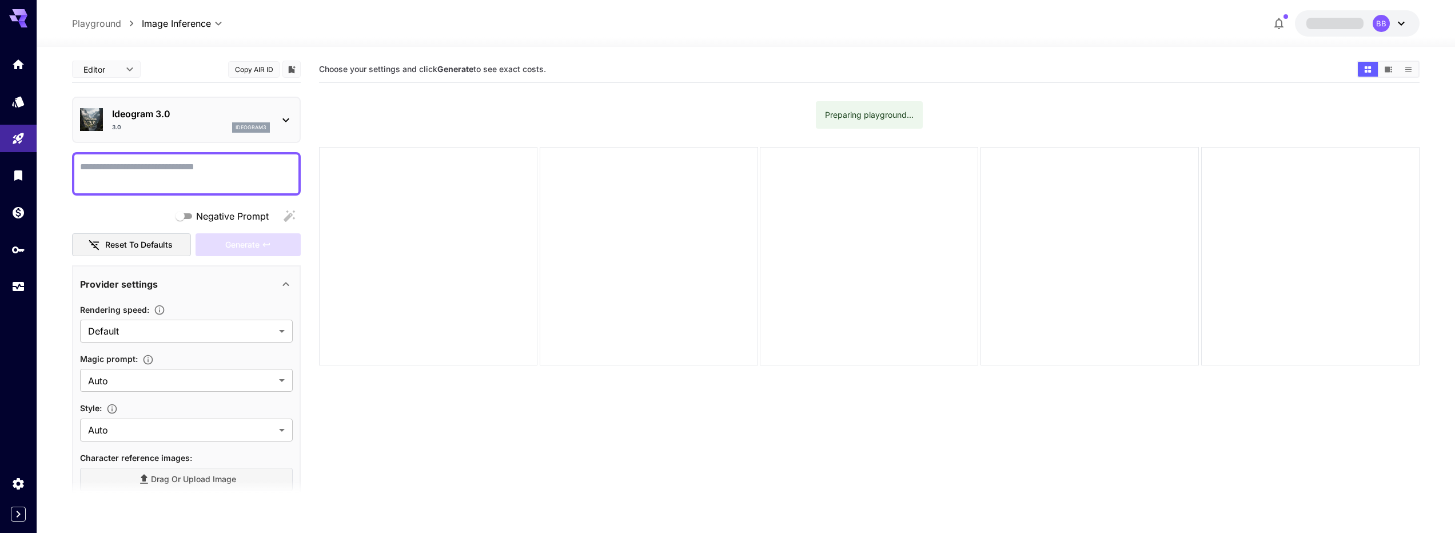  What do you see at coordinates (18, 483) in the screenshot?
I see `div: Settings` at bounding box center [18, 483].